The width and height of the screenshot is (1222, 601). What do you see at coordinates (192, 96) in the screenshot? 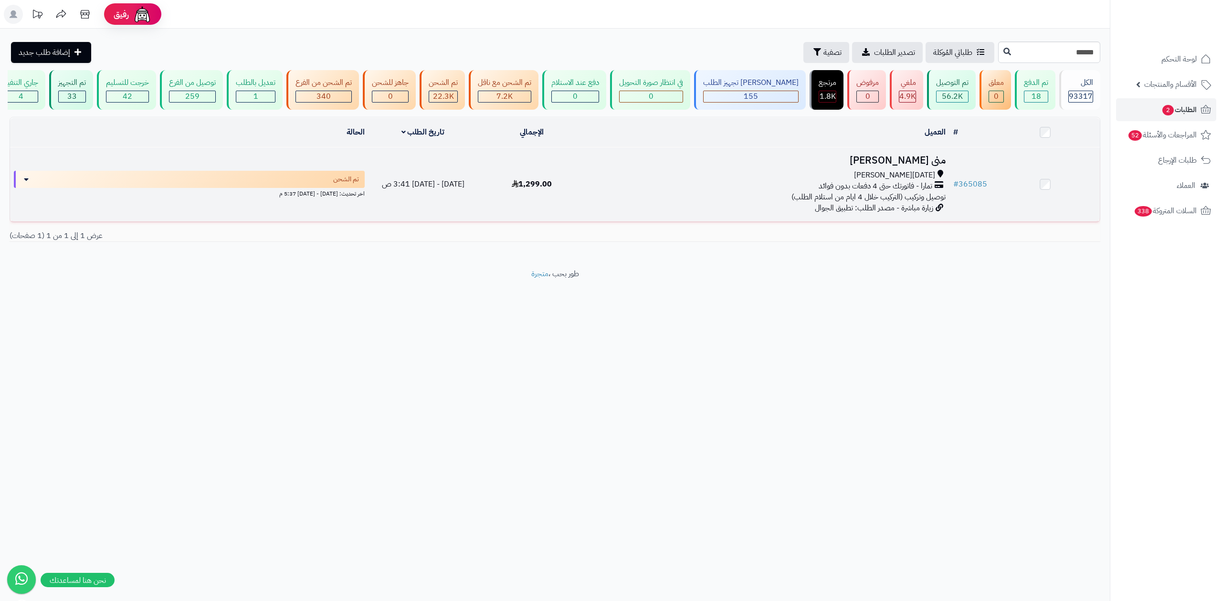
I see `div: 259` at bounding box center [192, 96].